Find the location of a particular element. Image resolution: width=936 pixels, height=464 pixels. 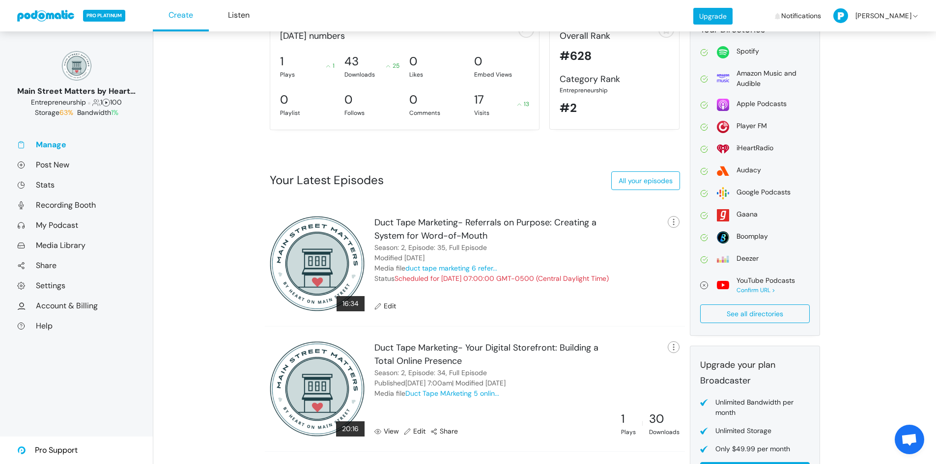

div: Broadcaster is located at coordinates (754, 381).